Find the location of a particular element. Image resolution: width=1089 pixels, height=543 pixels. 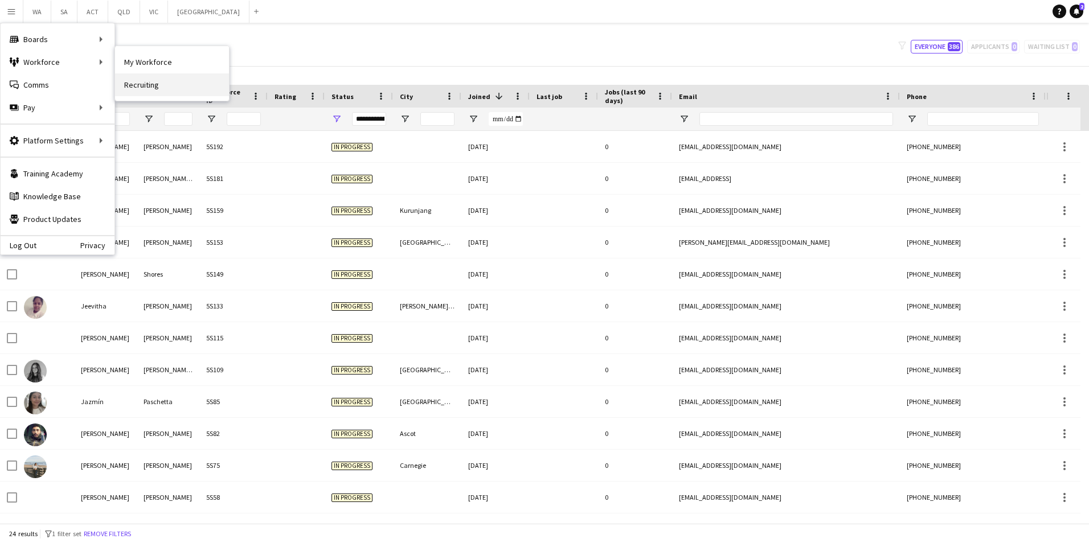

a: Privacy is located at coordinates (97, 245).